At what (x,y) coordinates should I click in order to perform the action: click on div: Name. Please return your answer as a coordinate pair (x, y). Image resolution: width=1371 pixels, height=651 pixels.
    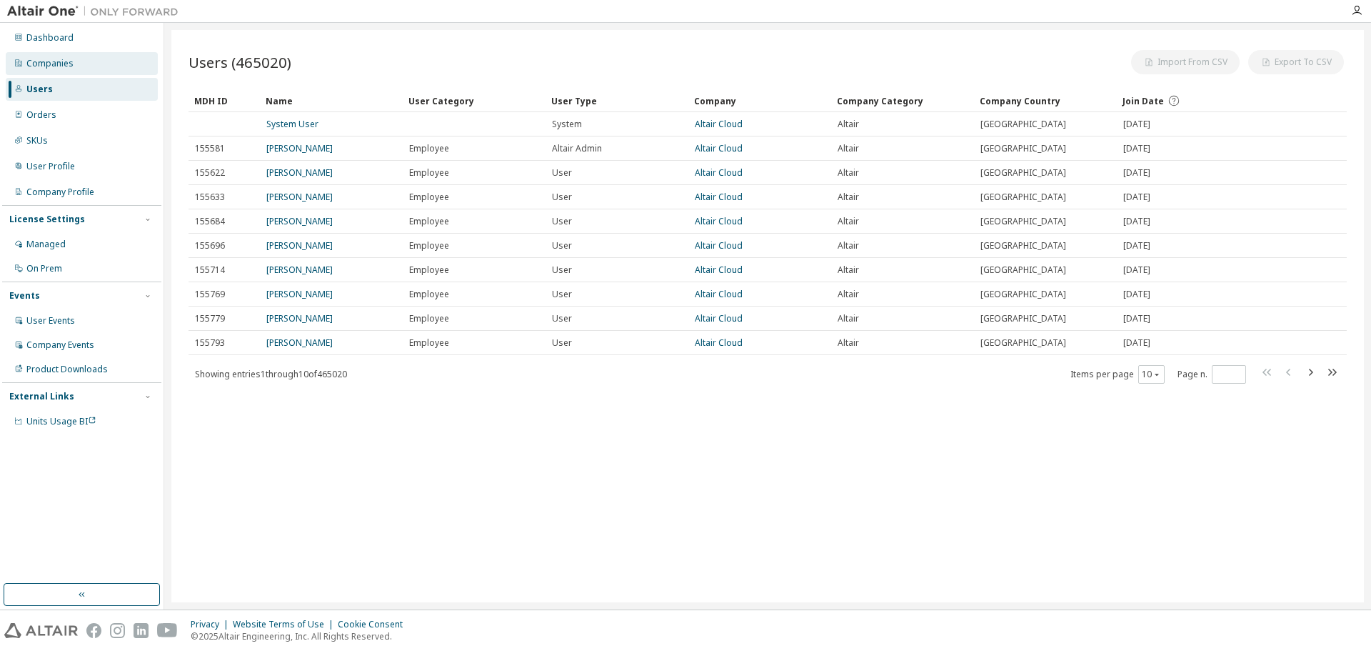
    Looking at the image, I should click on (331, 101).